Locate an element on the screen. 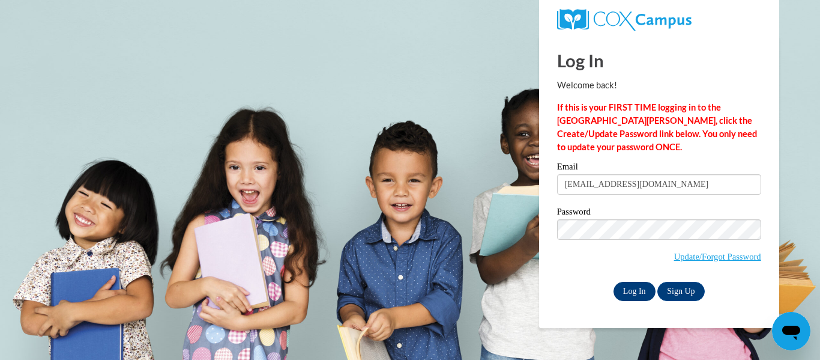 The height and width of the screenshot is (360, 820). a: COX Campus is located at coordinates (659, 20).